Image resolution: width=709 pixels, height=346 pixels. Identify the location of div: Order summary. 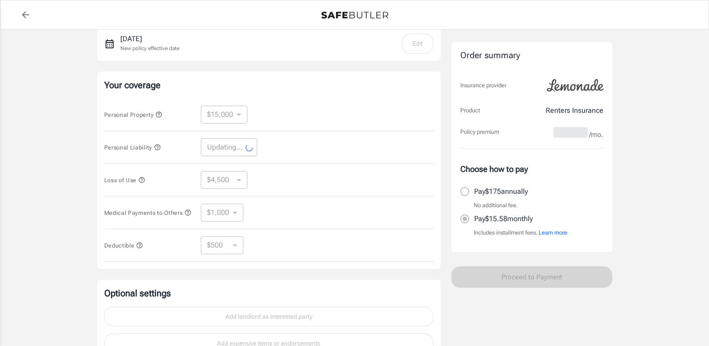
(532, 55).